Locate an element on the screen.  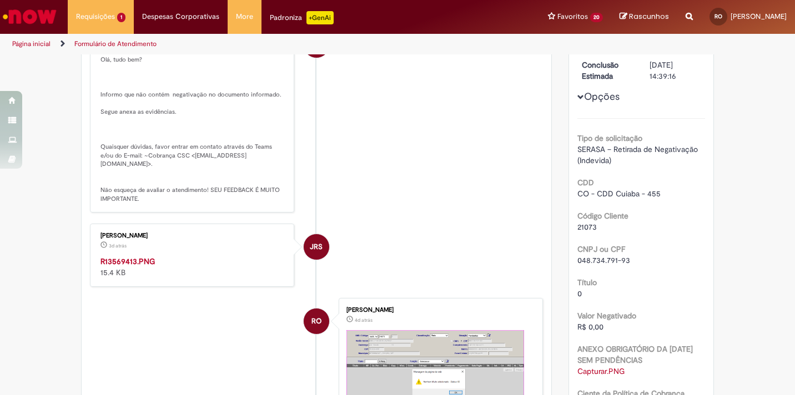
span: More is located at coordinates (244, 17).